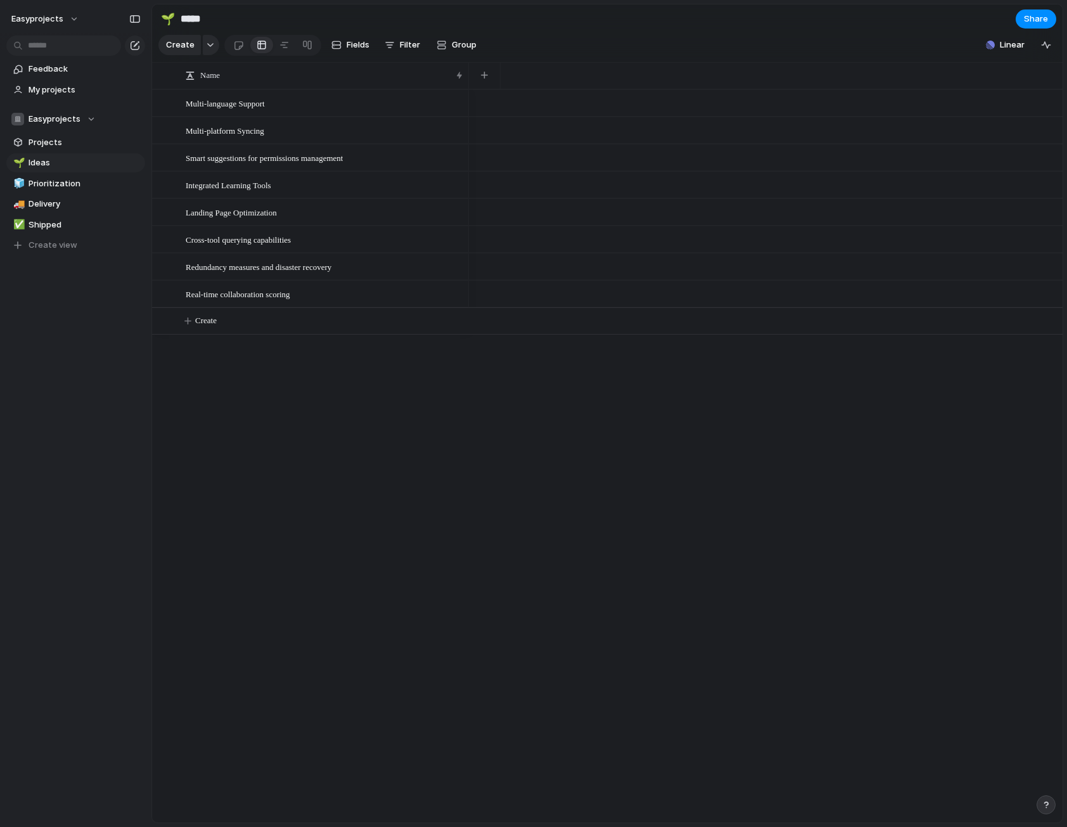 The image size is (1067, 827). Describe the element at coordinates (410, 45) in the screenshot. I see `span: Filter` at that location.